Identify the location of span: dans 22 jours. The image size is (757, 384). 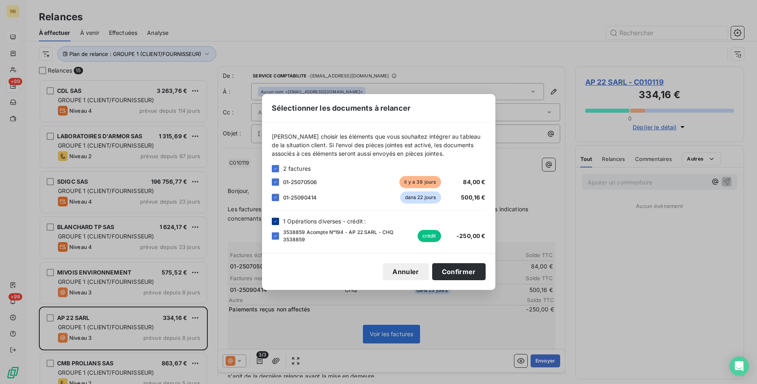
(420, 197).